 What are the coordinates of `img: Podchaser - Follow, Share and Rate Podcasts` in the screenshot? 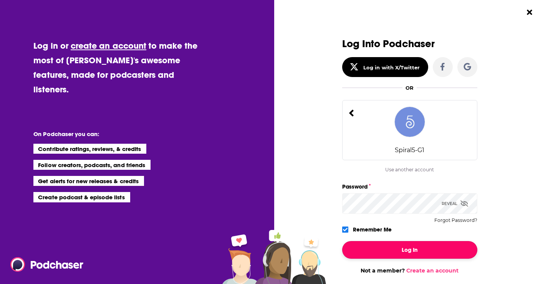 It's located at (47, 265).